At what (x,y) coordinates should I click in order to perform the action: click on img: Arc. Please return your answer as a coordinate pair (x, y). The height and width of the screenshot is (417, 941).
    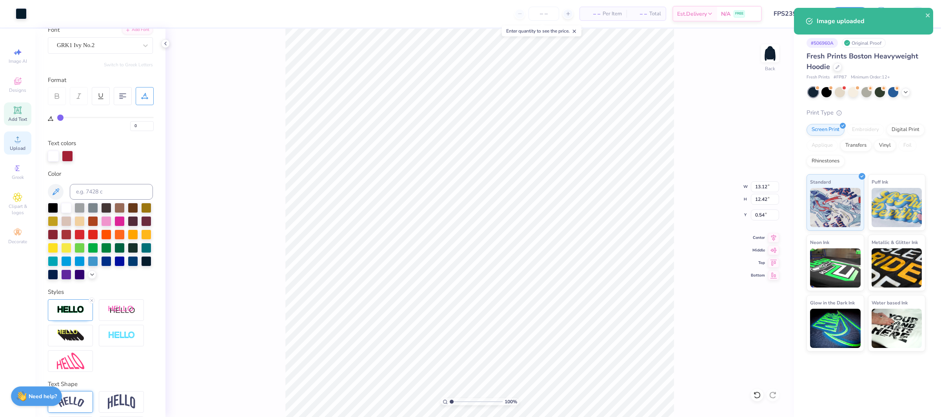
    Looking at the image, I should click on (71, 401).